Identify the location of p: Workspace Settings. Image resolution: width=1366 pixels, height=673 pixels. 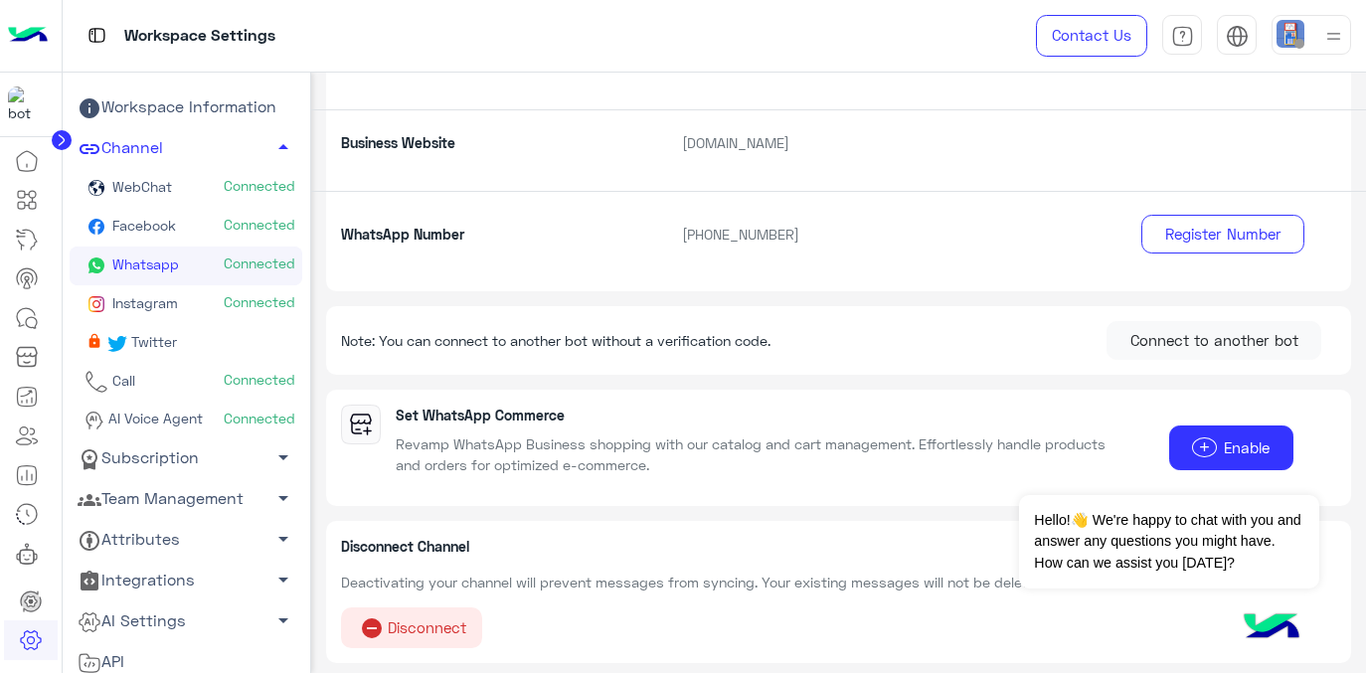
(200, 36).